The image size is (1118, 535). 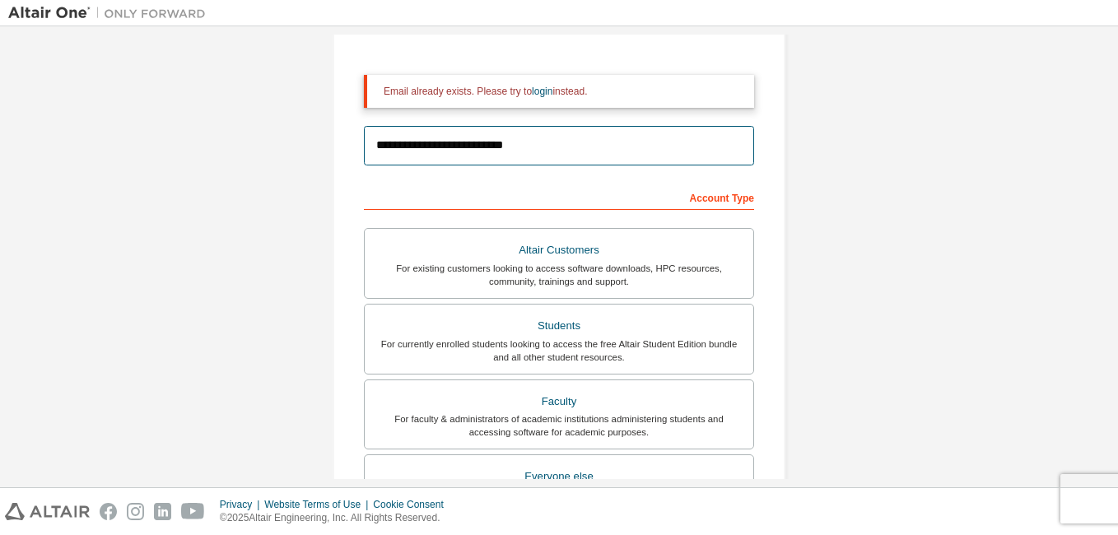 I want to click on img: linkedin.svg, so click(x=162, y=511).